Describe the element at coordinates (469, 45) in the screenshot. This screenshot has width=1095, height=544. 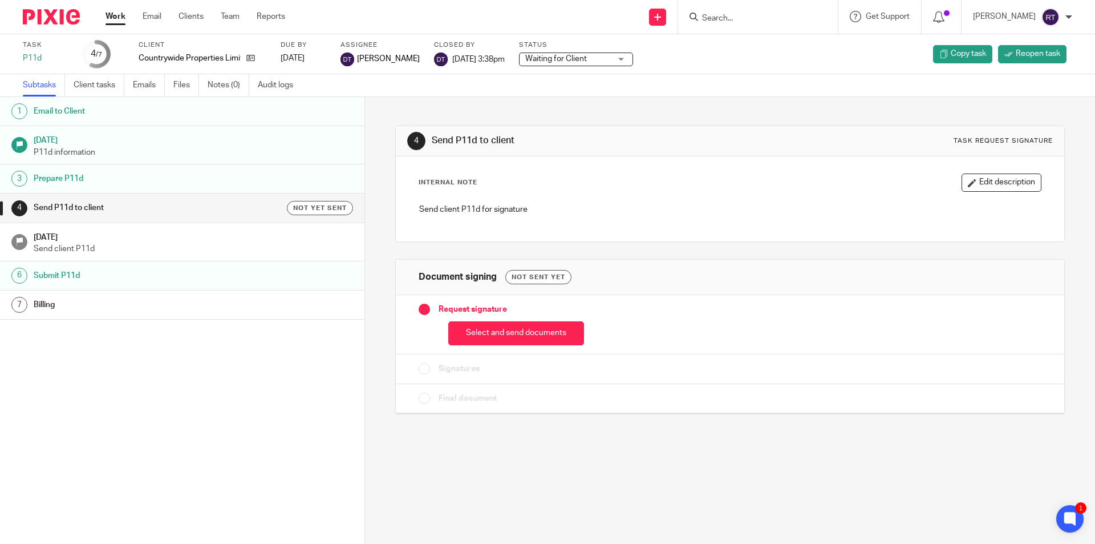
I see `label: Closed by` at that location.